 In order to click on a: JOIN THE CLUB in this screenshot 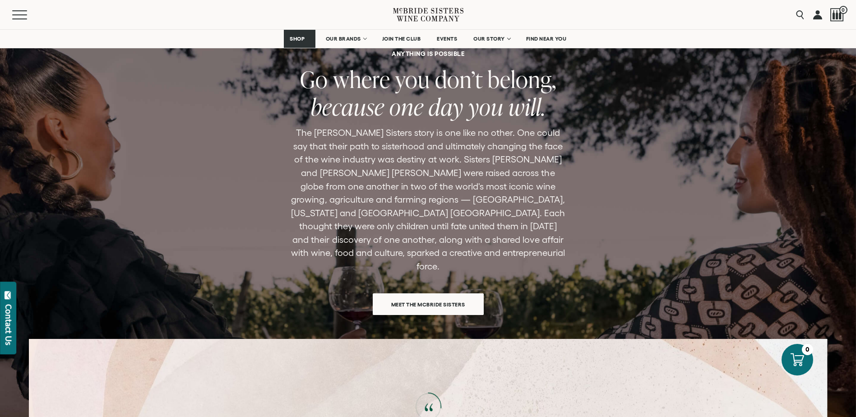, I will do `click(402, 39)`.